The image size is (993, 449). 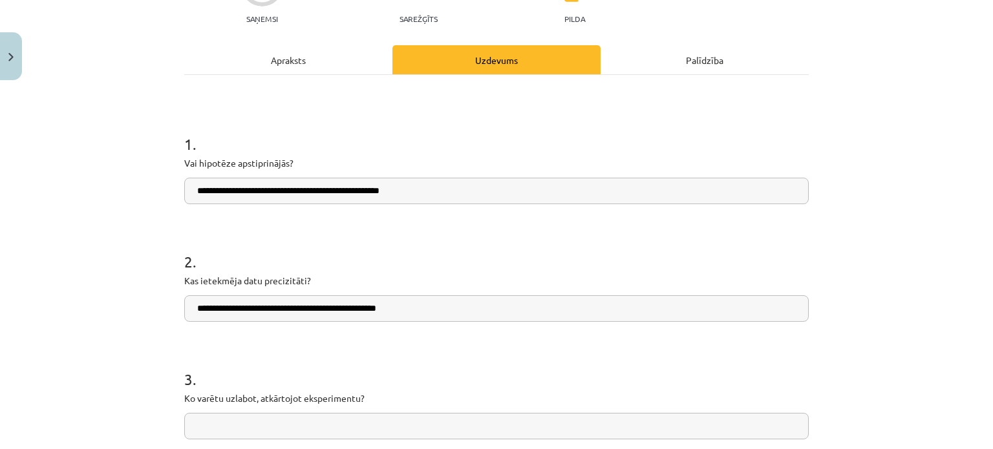 What do you see at coordinates (496, 133) in the screenshot?
I see `h1: 1 .` at bounding box center [496, 133].